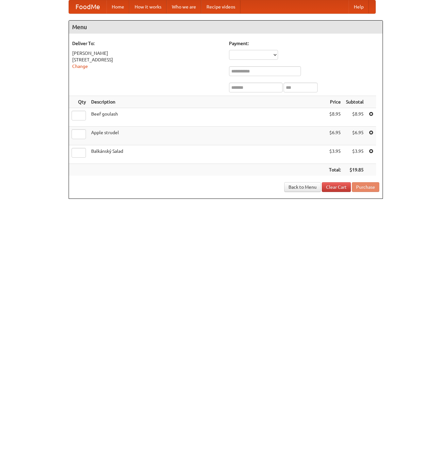  I want to click on button: Purchase, so click(366, 187).